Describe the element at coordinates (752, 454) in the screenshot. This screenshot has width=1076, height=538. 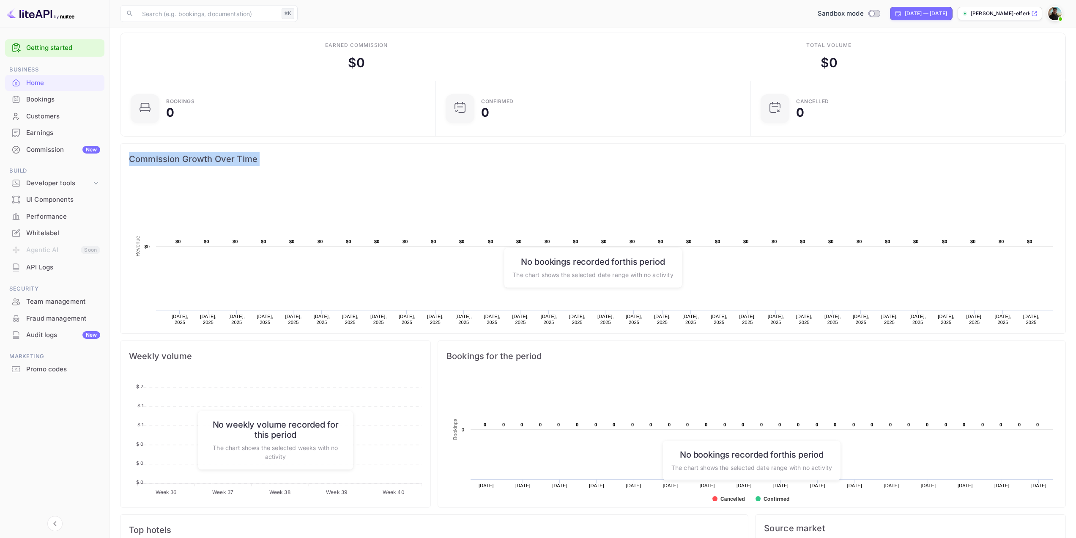
I see `h6: No bookings recorded for this period` at that location.